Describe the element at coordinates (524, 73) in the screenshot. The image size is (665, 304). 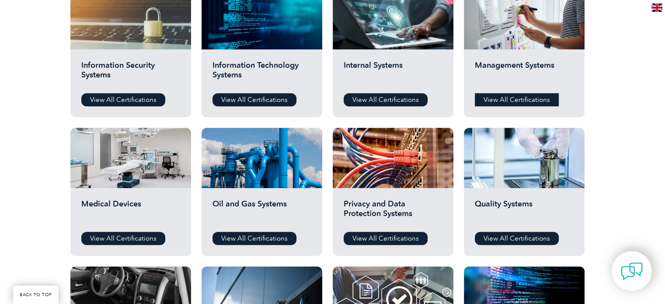
I see `h2: Management Systems` at that location.